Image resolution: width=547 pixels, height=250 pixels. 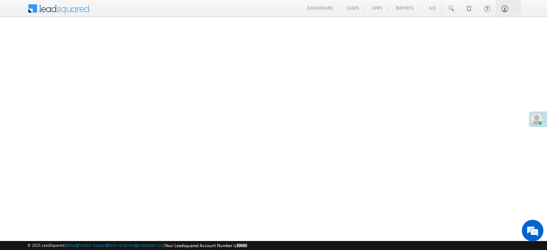 I want to click on a: Terms of Service, so click(x=122, y=245).